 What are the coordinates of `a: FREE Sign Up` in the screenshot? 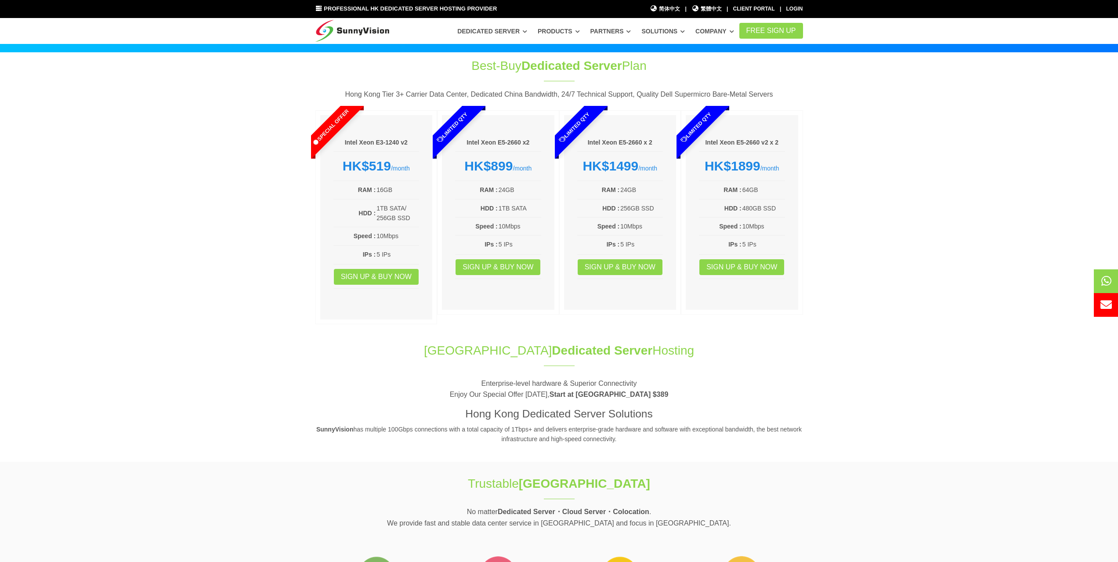 It's located at (771, 31).